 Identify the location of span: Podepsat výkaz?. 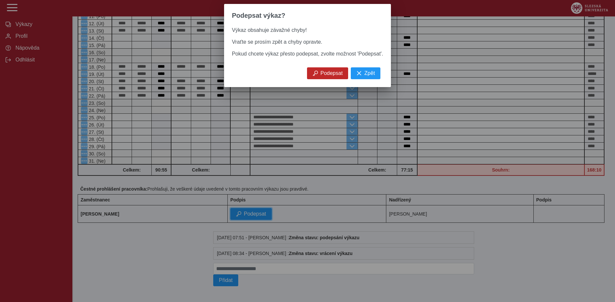
(259, 15).